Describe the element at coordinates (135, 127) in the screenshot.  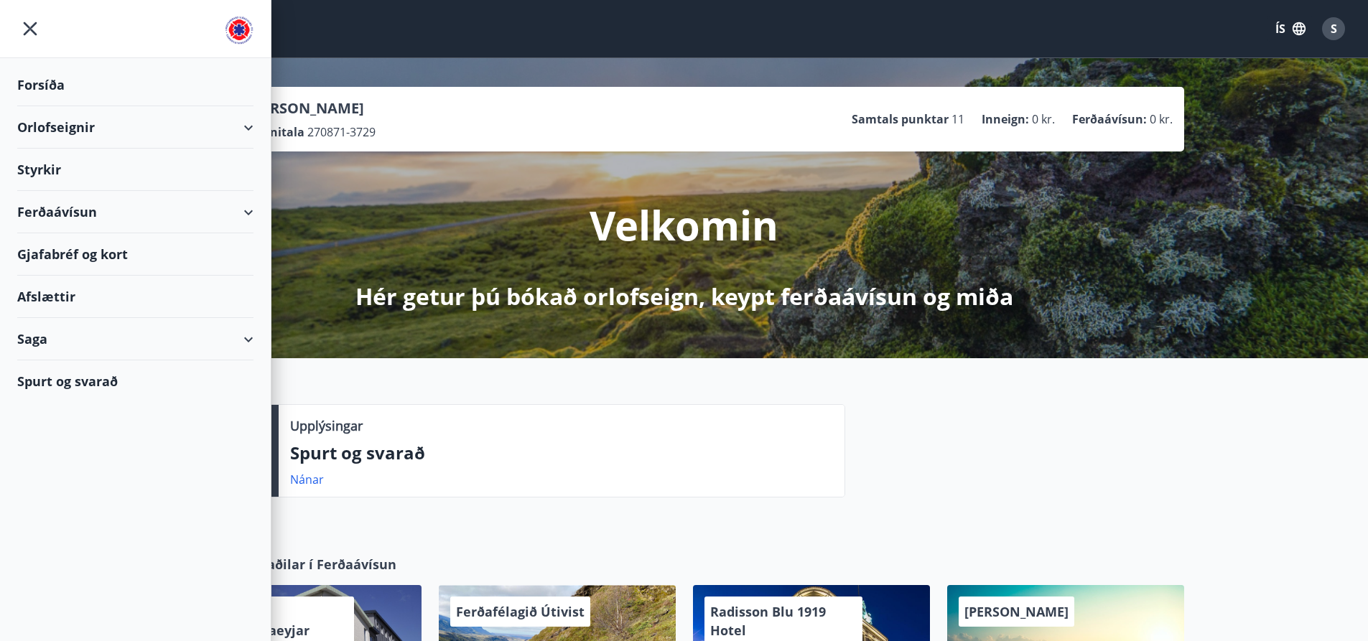
I see `div: Orlofseignir` at that location.